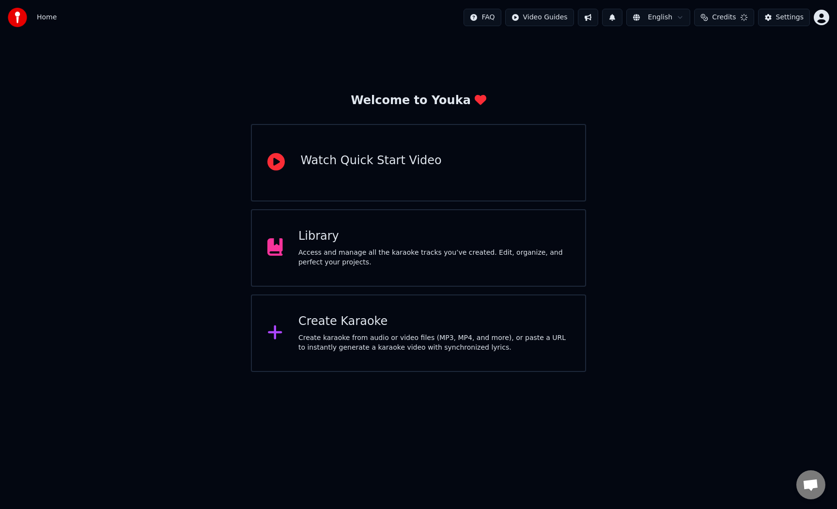  I want to click on div: Library, so click(434, 236).